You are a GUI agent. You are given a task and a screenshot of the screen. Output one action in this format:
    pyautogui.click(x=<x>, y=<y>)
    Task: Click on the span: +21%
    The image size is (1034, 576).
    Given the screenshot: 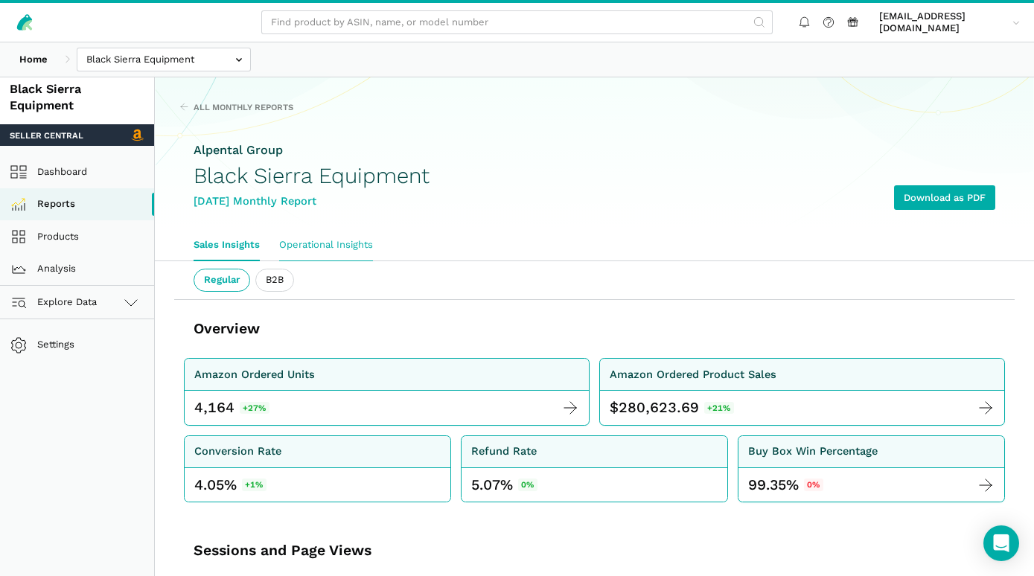 What is the action you would take?
    pyautogui.click(x=719, y=408)
    